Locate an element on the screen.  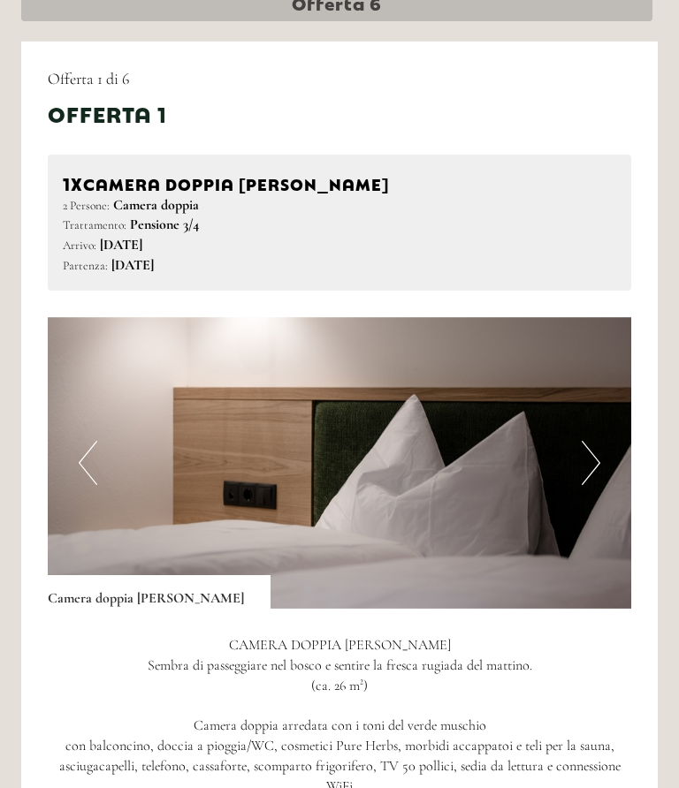
div: mercoledì is located at coordinates (292, 28).